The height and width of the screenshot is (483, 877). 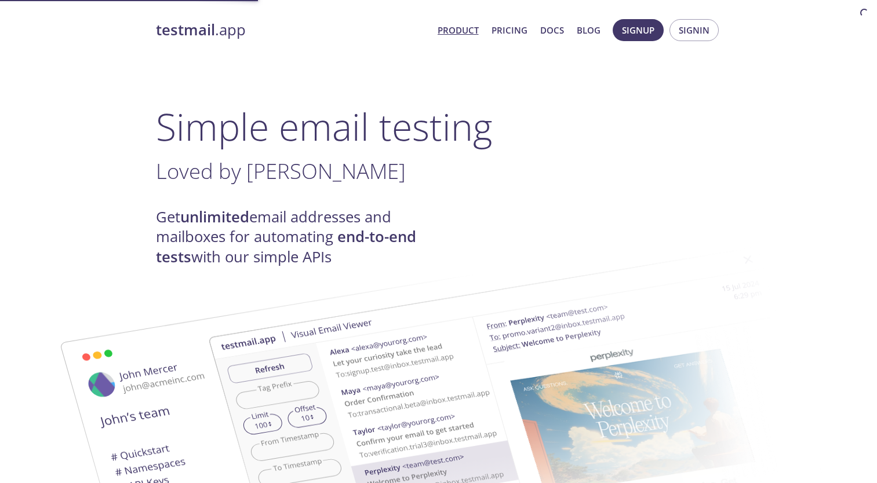 I want to click on strong: testmail, so click(x=185, y=30).